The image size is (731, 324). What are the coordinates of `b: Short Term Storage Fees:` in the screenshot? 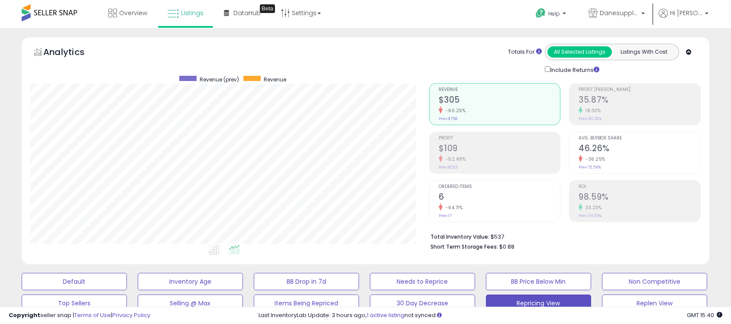 It's located at (464, 247).